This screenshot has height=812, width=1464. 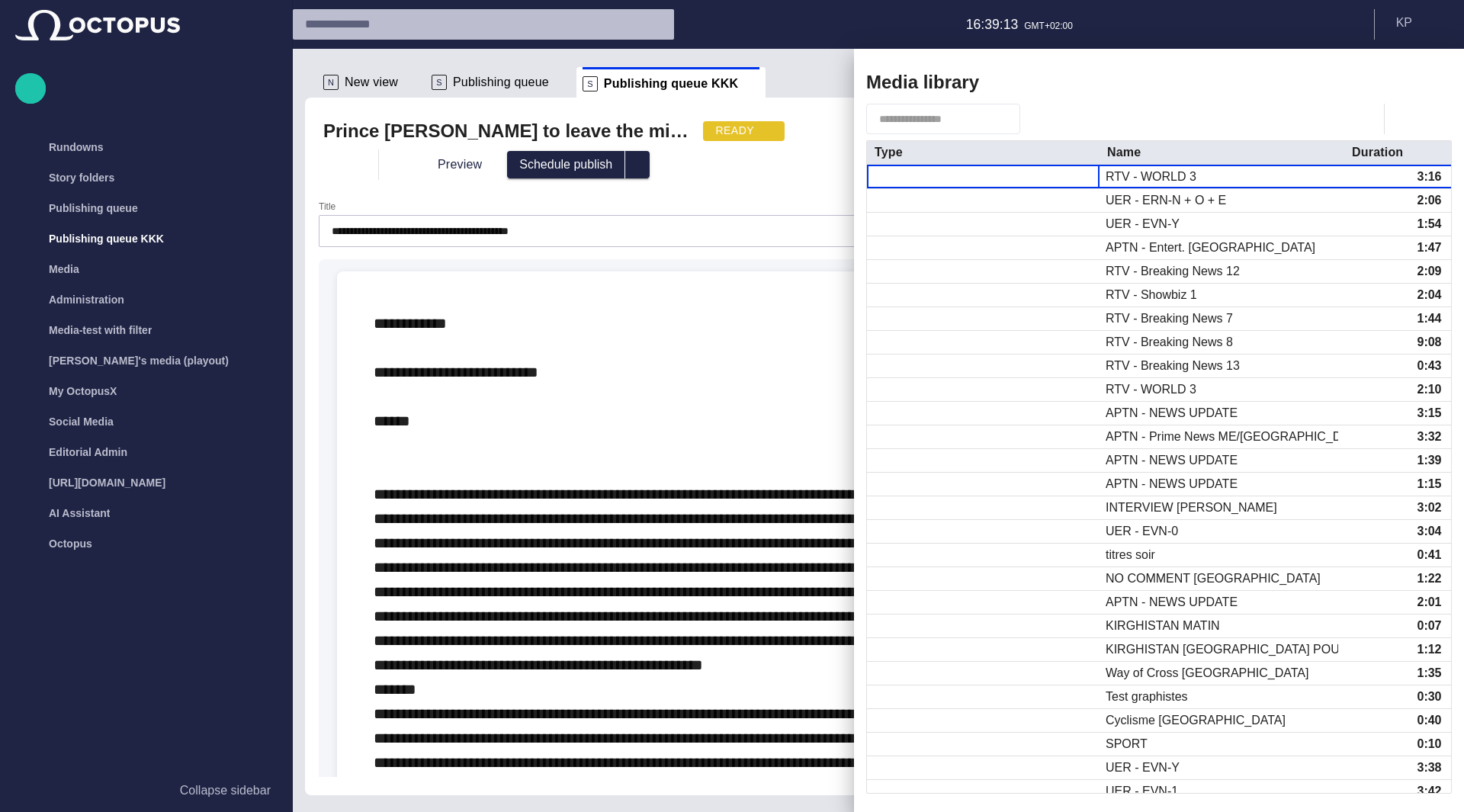 What do you see at coordinates (1429, 720) in the screenshot?
I see `div: 0:40` at bounding box center [1429, 720].